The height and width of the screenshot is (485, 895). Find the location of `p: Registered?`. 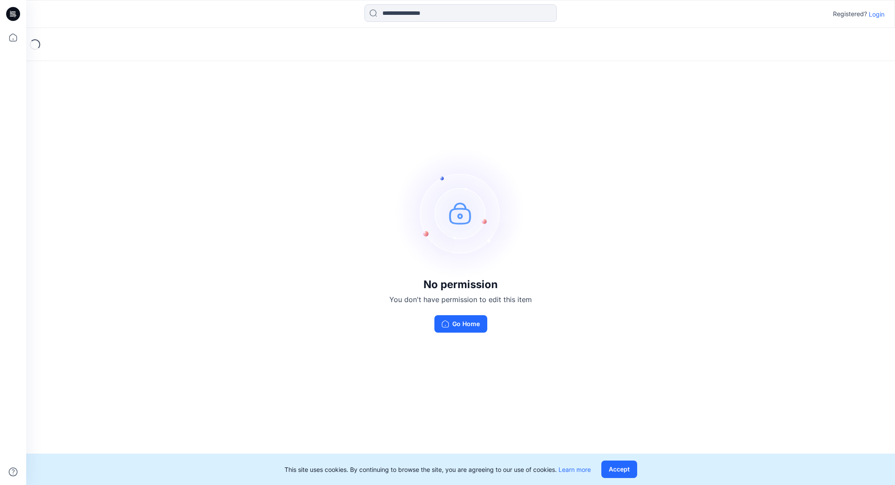

p: Registered? is located at coordinates (850, 14).